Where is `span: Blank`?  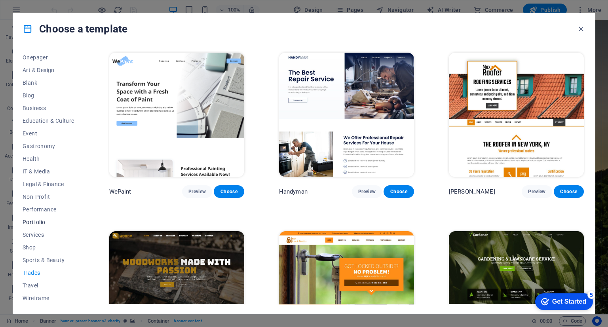
span: Blank is located at coordinates (48, 83).